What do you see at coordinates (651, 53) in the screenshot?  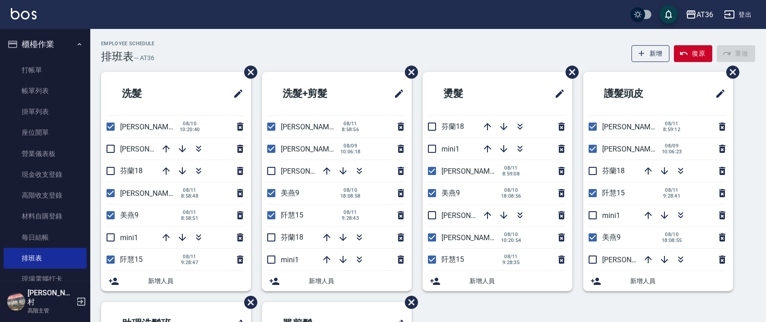 I see `button: 新增` at bounding box center [651, 53].